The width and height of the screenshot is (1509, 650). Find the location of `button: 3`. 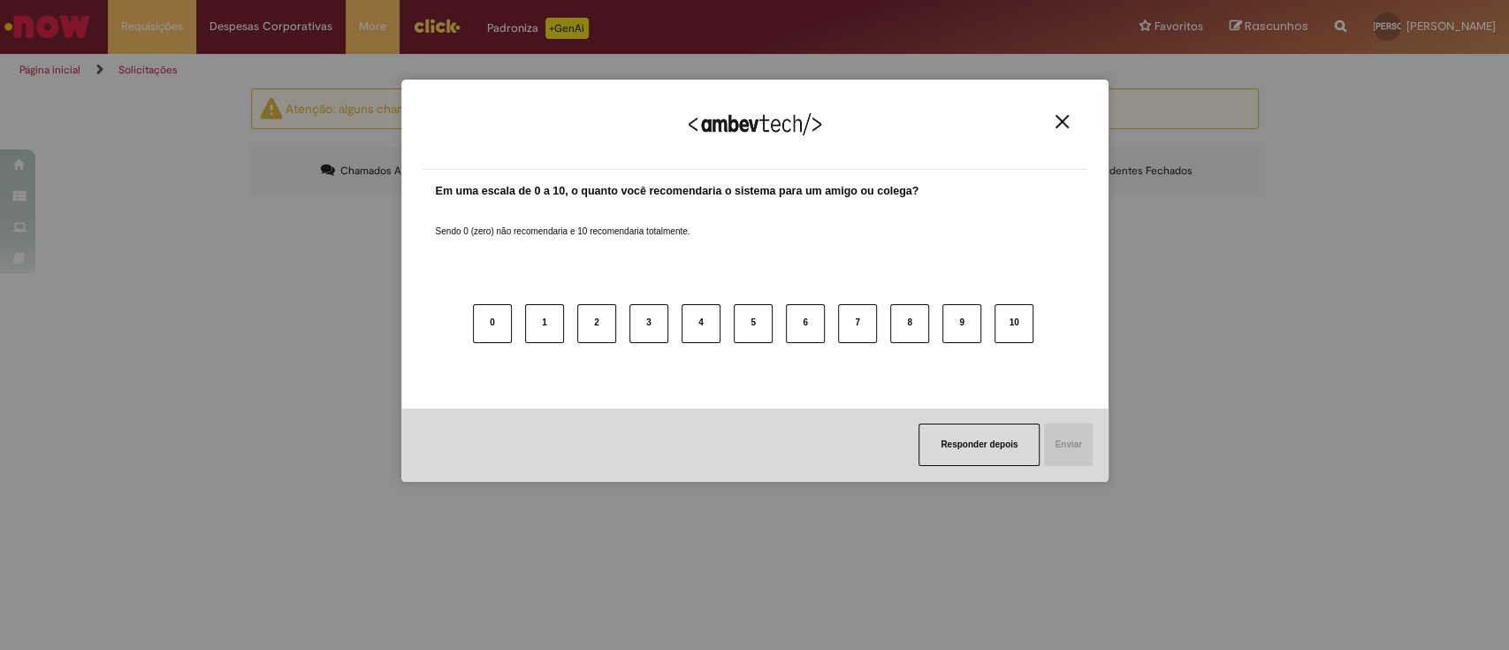

button: 3 is located at coordinates (649, 323).